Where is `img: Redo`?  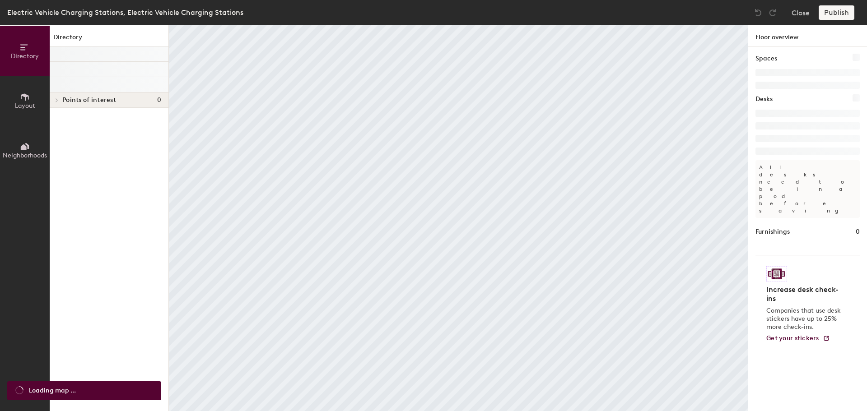
img: Redo is located at coordinates (773, 13).